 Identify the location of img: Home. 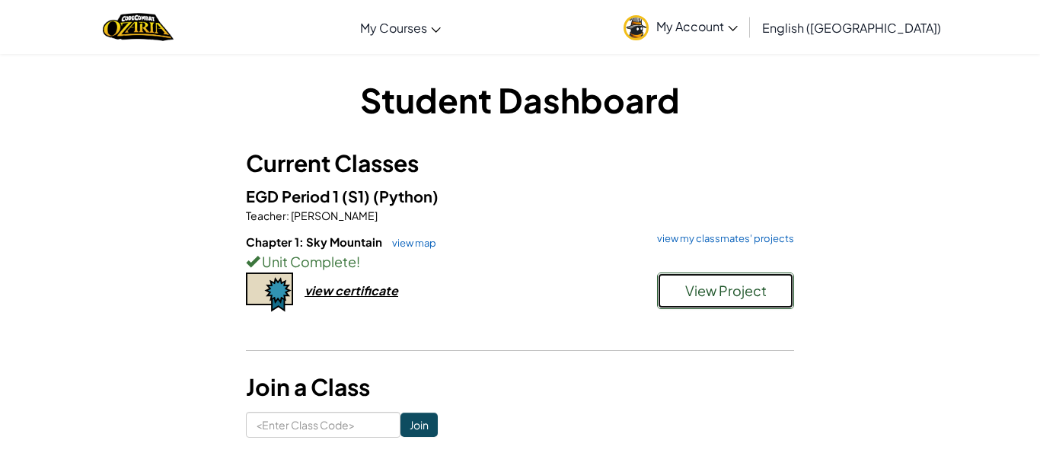
(138, 27).